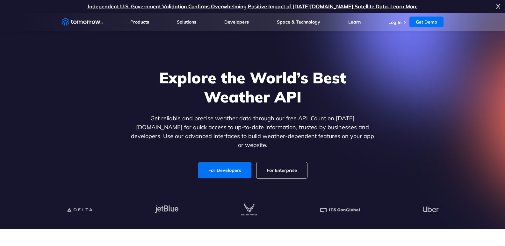 The width and height of the screenshot is (505, 246). I want to click on a: Space & Technology, so click(299, 22).